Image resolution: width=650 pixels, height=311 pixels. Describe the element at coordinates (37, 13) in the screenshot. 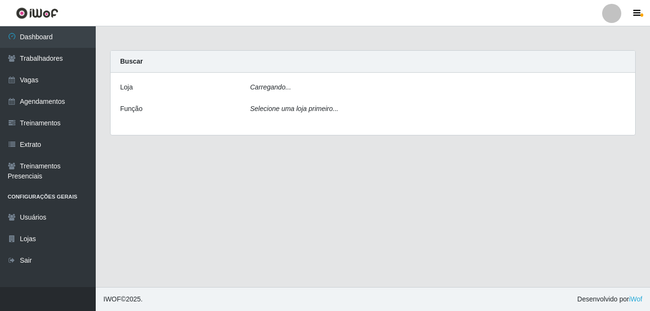

I see `img: CoreUI Logo` at that location.